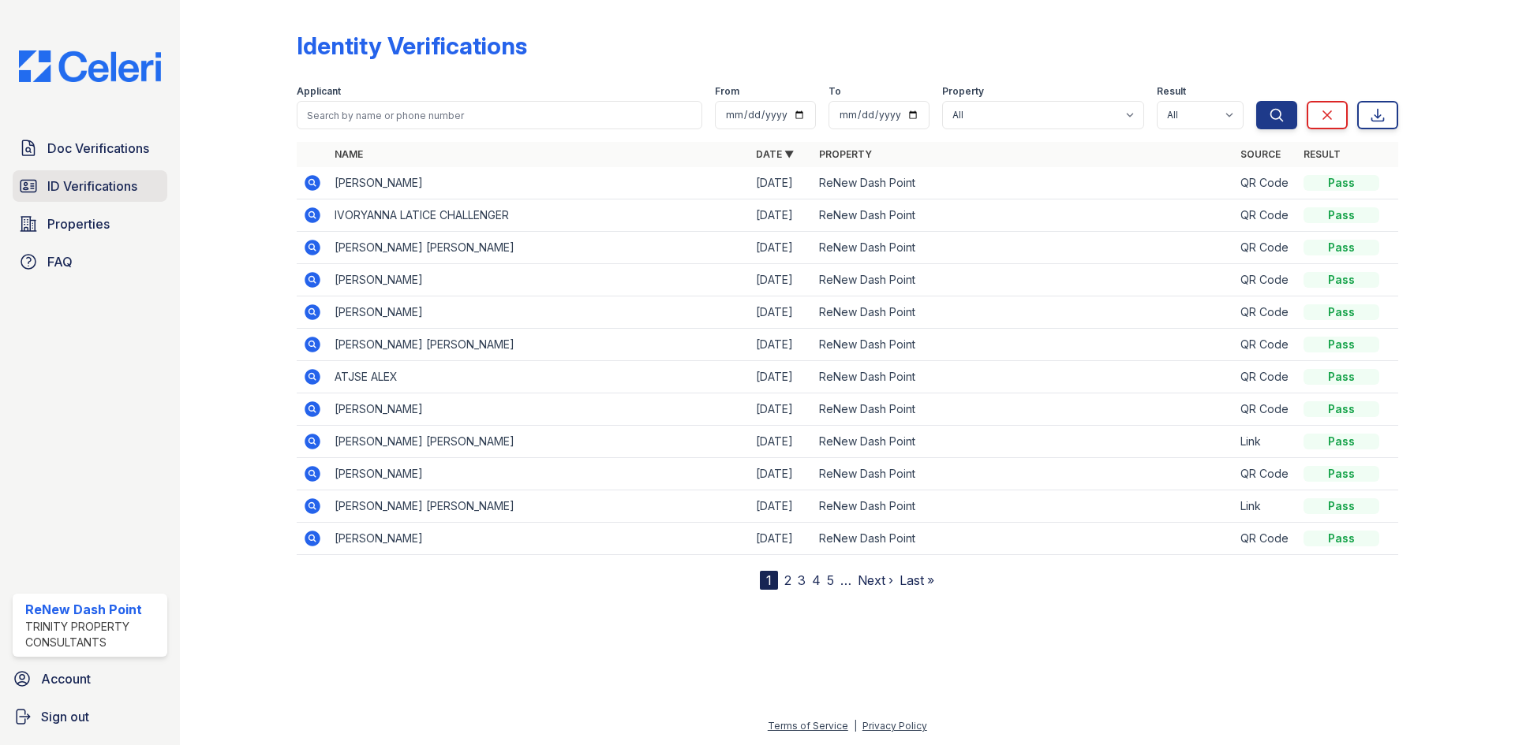 This screenshot has height=745, width=1515. Describe the element at coordinates (895, 726) in the screenshot. I see `a: Privacy Policy` at that location.